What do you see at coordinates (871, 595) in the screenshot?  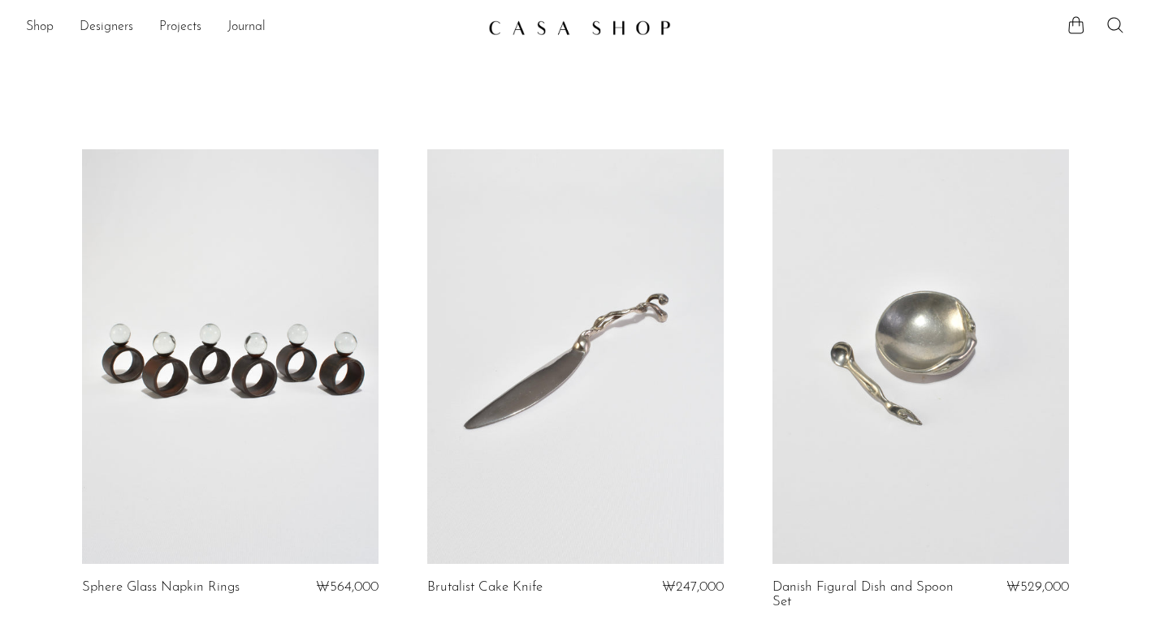 I see `a: Danish Figural Dish and Spoon Set` at bounding box center [871, 595].